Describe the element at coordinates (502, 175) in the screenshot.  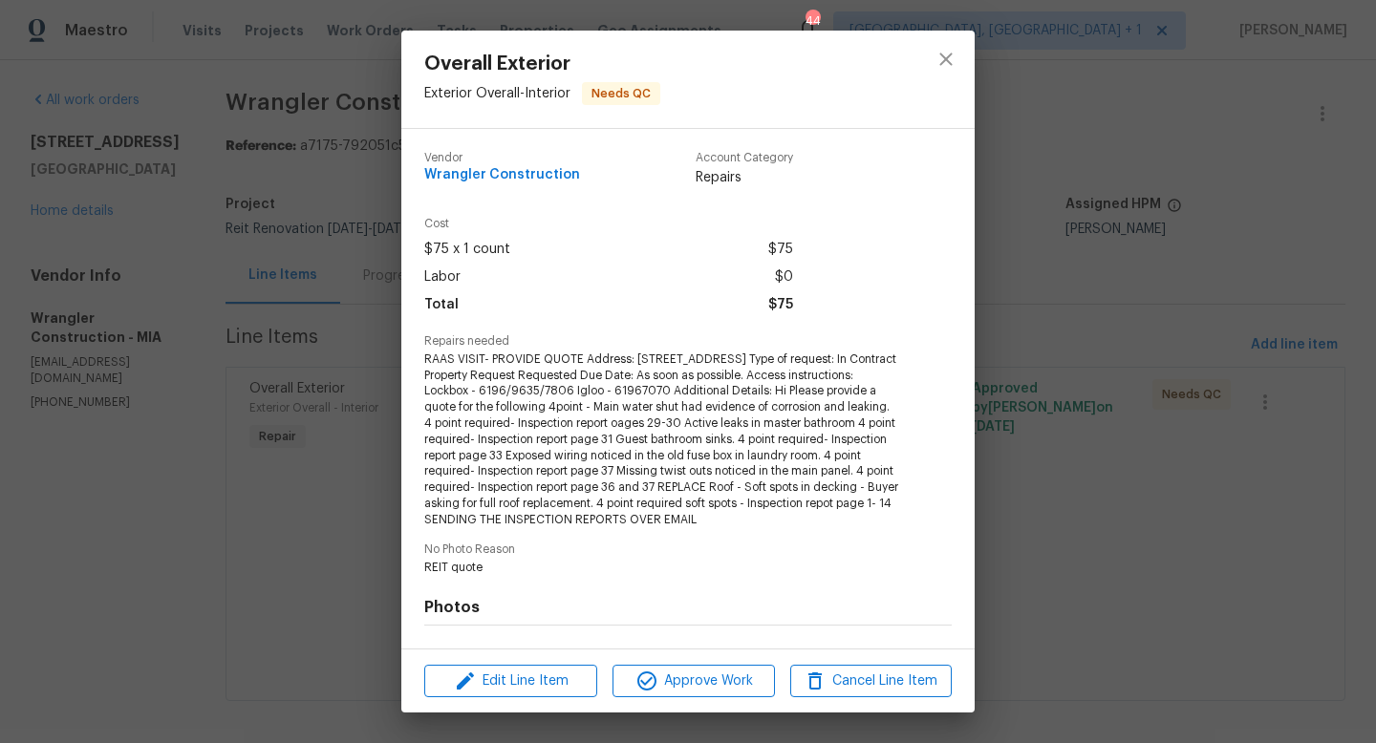
I see `span: Wrangler Construction` at that location.